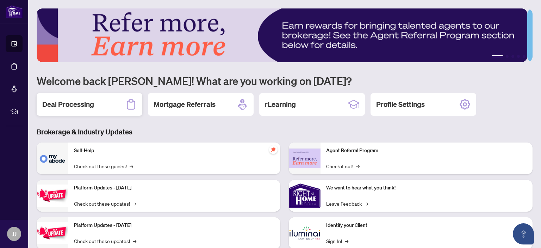 Image resolution: width=541 pixels, height=248 pixels. Describe the element at coordinates (280, 104) in the screenshot. I see `h2: rLearning` at that location.